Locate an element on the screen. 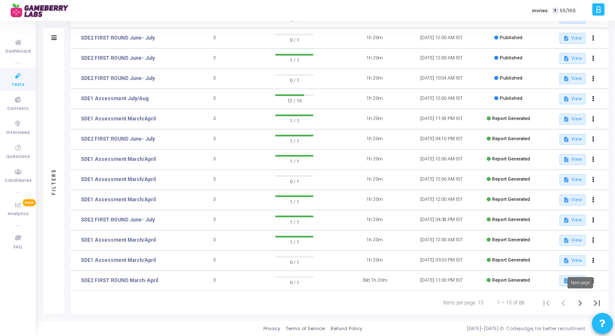 The width and height of the screenshot is (615, 336). div: 1 – 15 of 68 is located at coordinates (511, 303).